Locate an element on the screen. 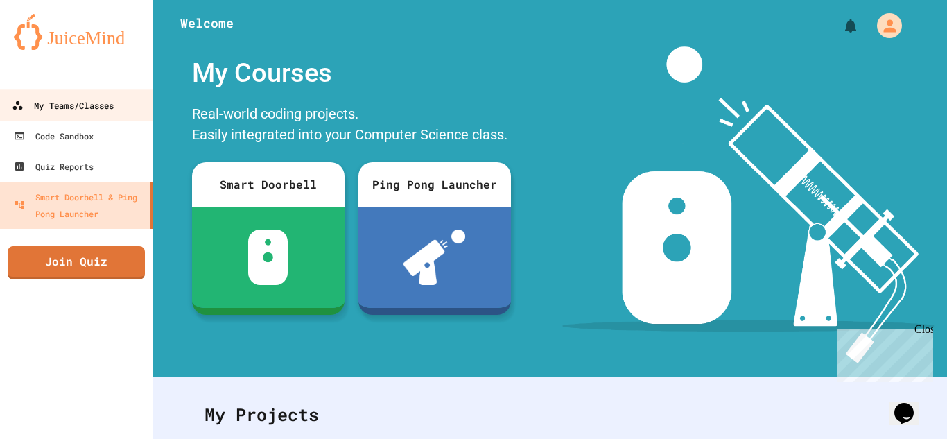 The image size is (947, 439). div: Quiz Reports is located at coordinates (53, 166).